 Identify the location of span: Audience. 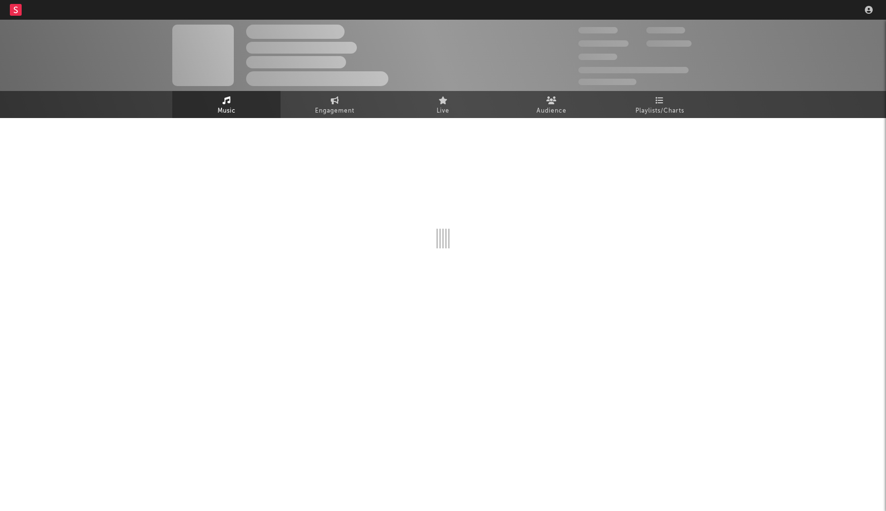
(551, 111).